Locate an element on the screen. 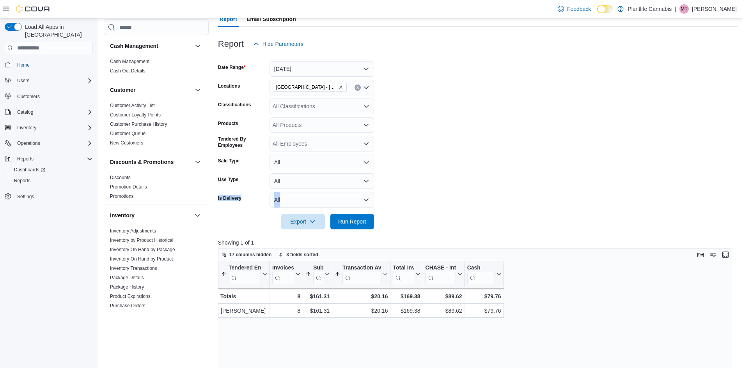 Image resolution: width=743 pixels, height=368 pixels. span: Users is located at coordinates (23, 81).